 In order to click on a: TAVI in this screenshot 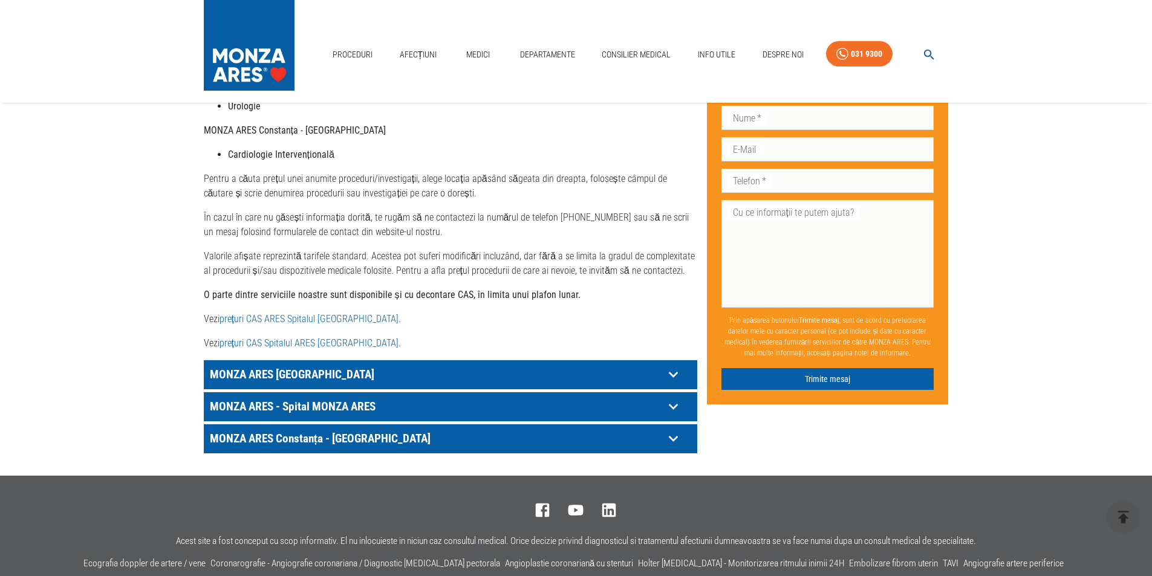, I will do `click(951, 564)`.